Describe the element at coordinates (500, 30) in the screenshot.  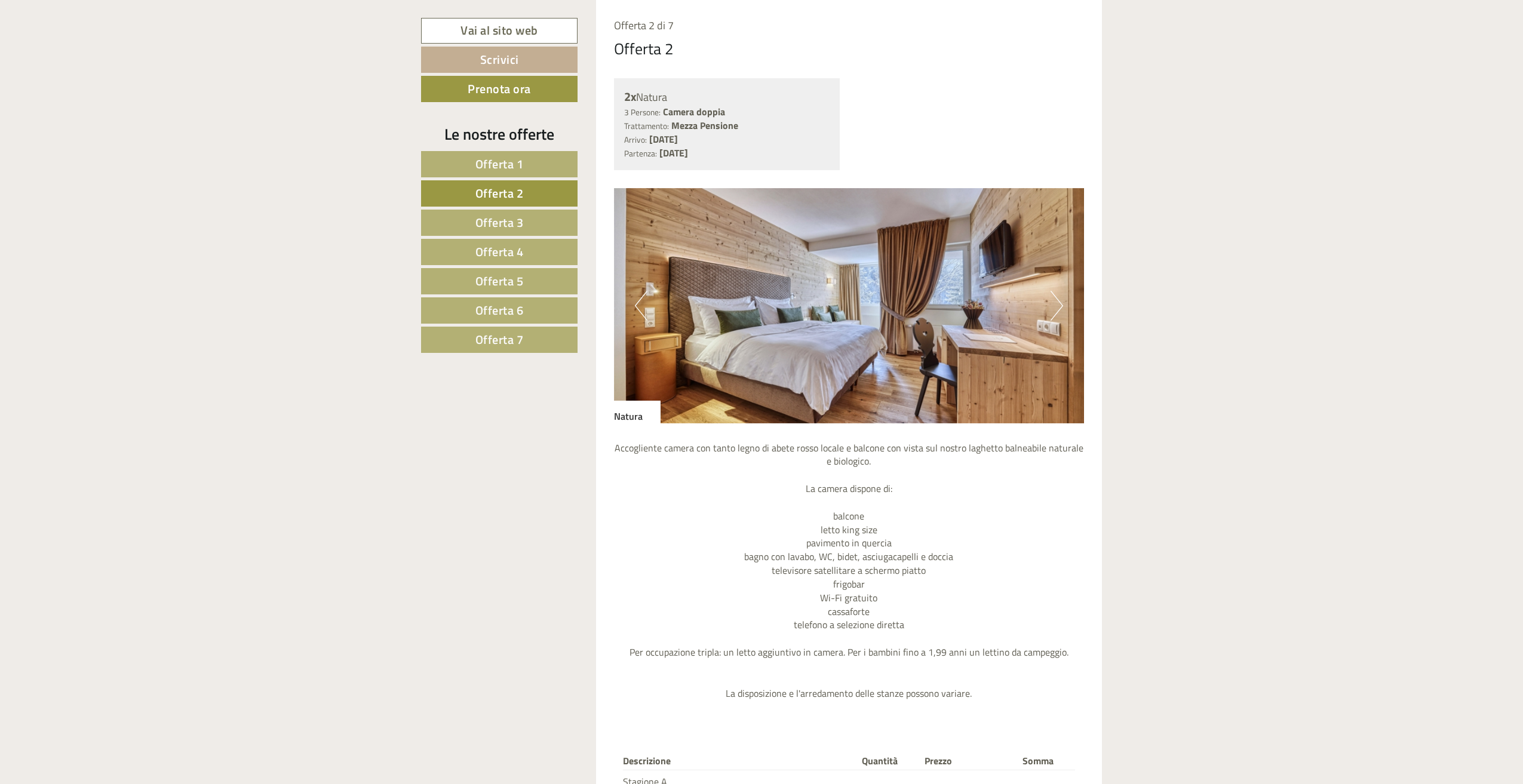
I see `a: Vai al sito web` at that location.